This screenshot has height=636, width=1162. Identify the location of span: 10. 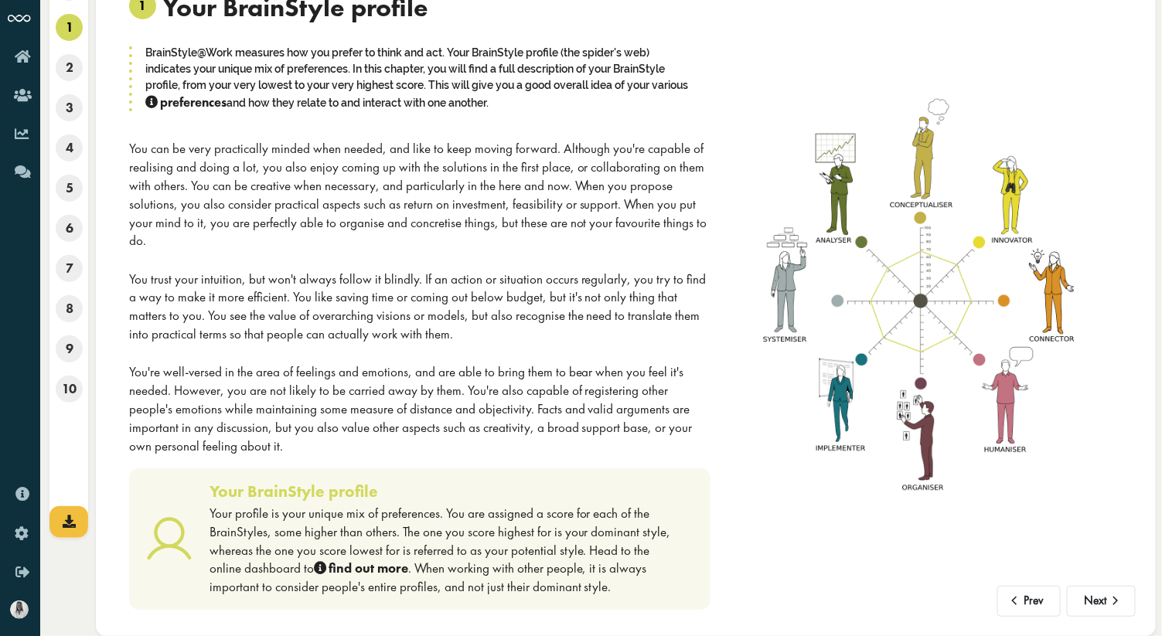
(69, 389).